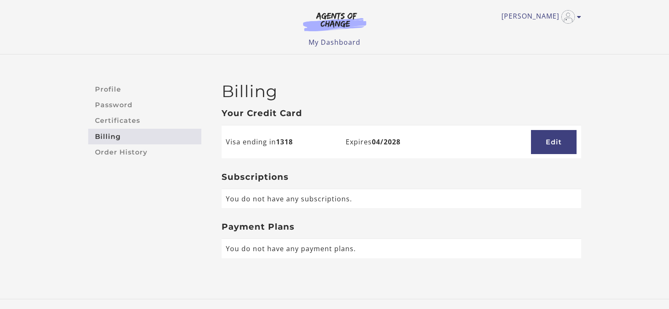  What do you see at coordinates (145, 105) in the screenshot?
I see `a: Password` at bounding box center [145, 105].